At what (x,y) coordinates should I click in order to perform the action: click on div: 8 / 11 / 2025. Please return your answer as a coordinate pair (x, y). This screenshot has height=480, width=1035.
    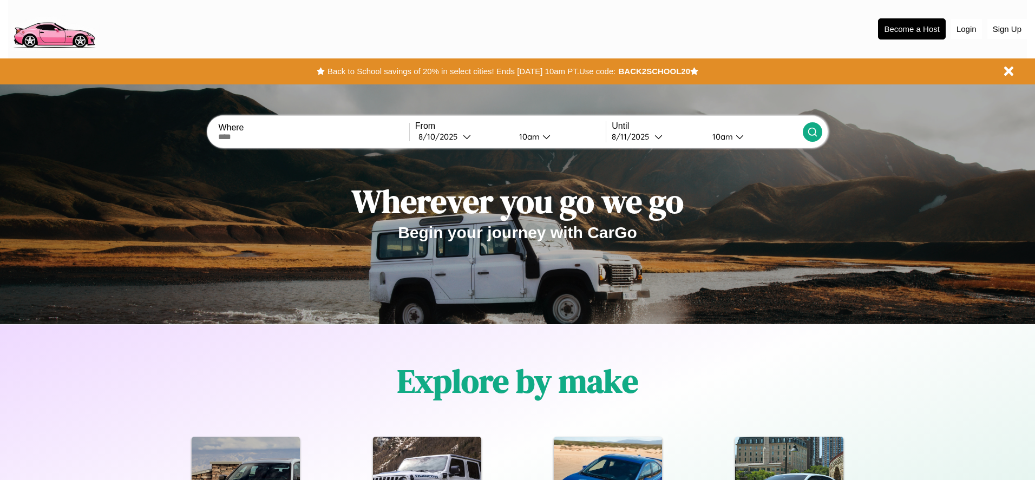
    Looking at the image, I should click on (633, 136).